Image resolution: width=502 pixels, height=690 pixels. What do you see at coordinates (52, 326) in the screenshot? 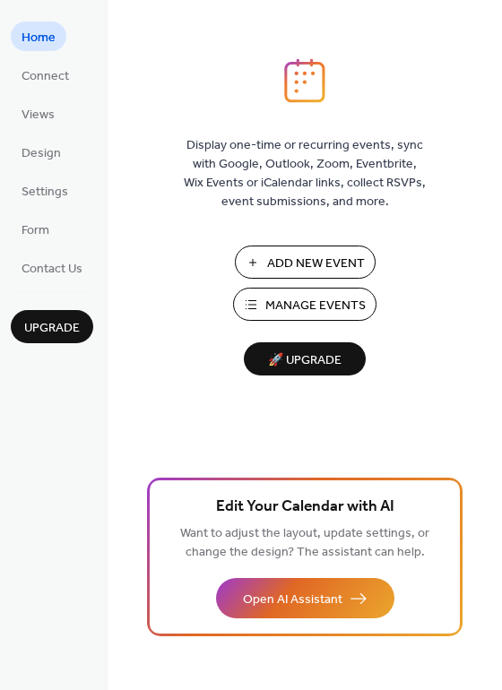
I see `button: Upgrade` at bounding box center [52, 326].